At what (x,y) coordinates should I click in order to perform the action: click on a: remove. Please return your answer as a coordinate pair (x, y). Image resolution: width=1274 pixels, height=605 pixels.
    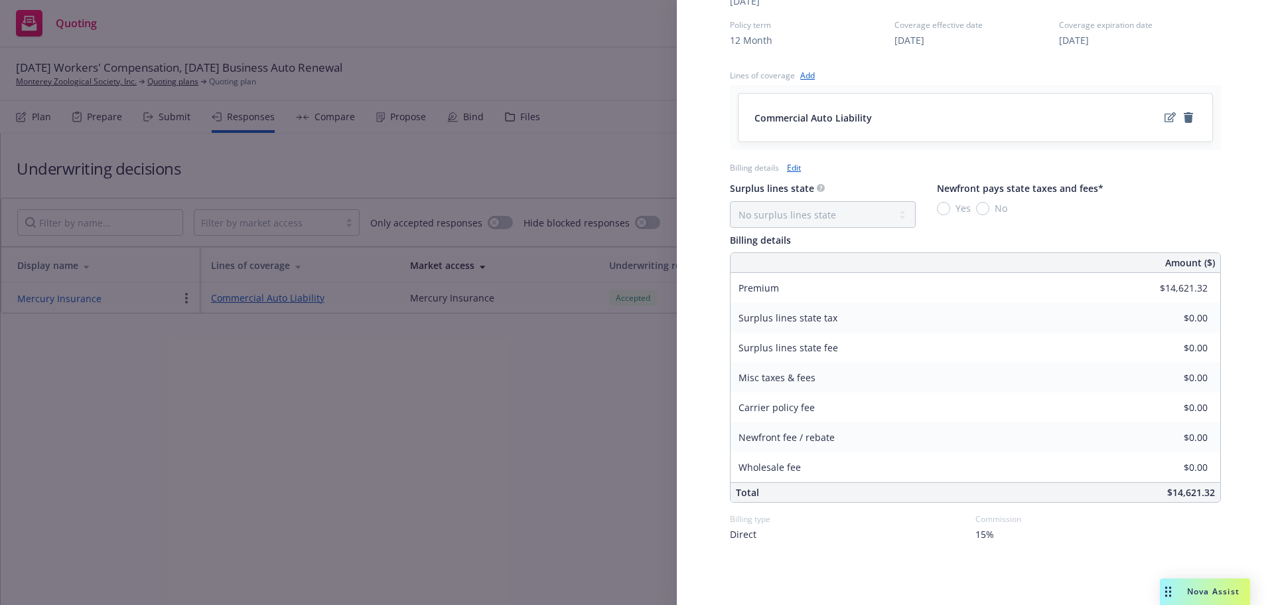
    Looking at the image, I should click on (1189, 117).